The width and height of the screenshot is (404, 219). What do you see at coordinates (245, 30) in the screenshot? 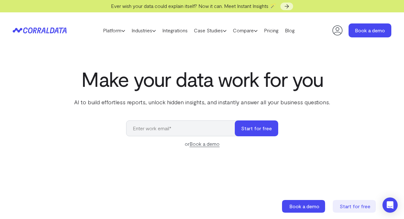
I see `a: Compare` at bounding box center [245, 30].